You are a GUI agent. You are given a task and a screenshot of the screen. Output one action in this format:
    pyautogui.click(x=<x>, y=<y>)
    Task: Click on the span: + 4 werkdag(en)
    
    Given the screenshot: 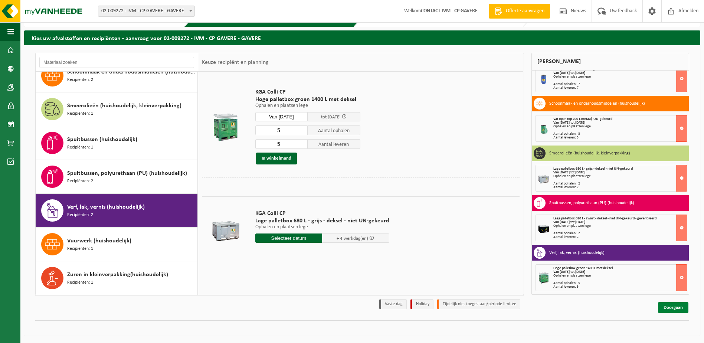 What is the action you would take?
    pyautogui.click(x=352, y=238)
    